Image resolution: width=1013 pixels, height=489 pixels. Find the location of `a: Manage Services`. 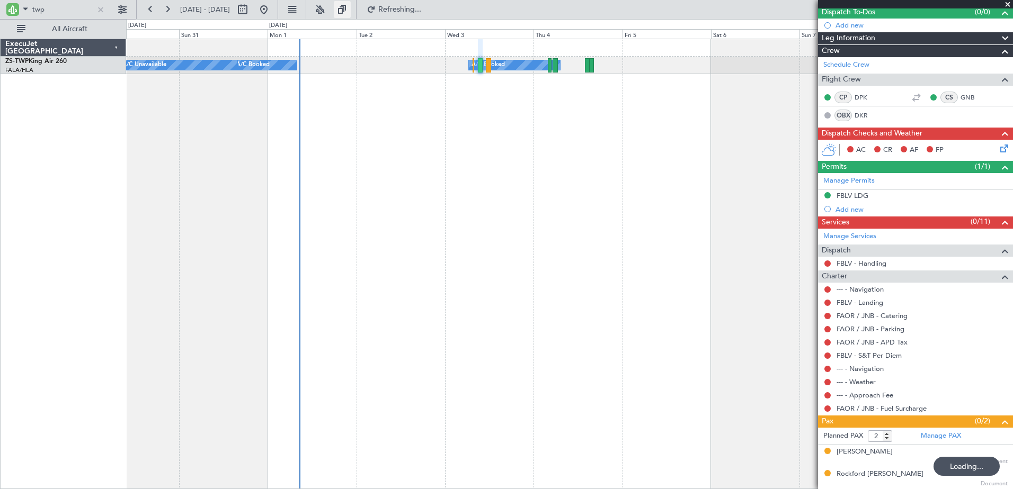

a: Manage Services is located at coordinates (849, 237).